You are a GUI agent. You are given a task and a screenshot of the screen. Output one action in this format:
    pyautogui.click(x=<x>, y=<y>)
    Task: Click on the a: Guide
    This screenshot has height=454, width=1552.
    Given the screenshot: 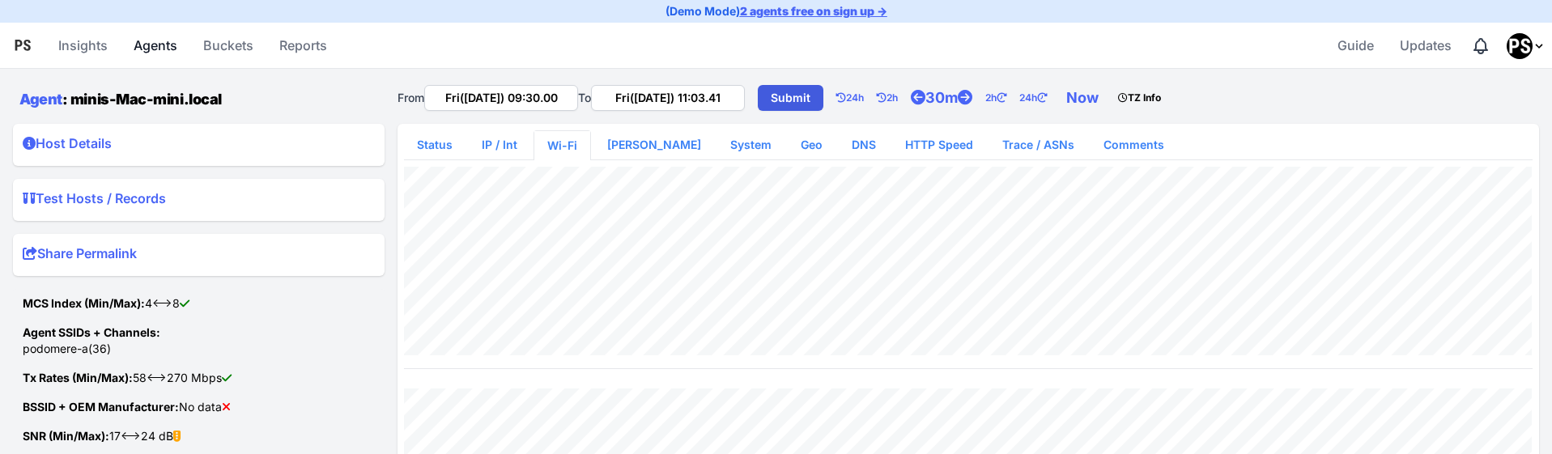 What is the action you would take?
    pyautogui.click(x=1355, y=45)
    